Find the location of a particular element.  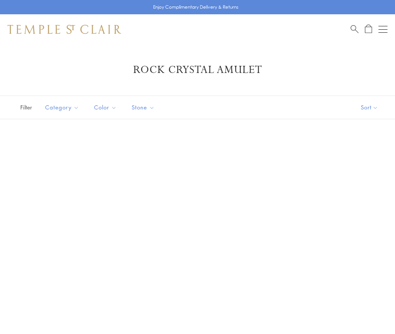

button: Stone is located at coordinates (143, 107).